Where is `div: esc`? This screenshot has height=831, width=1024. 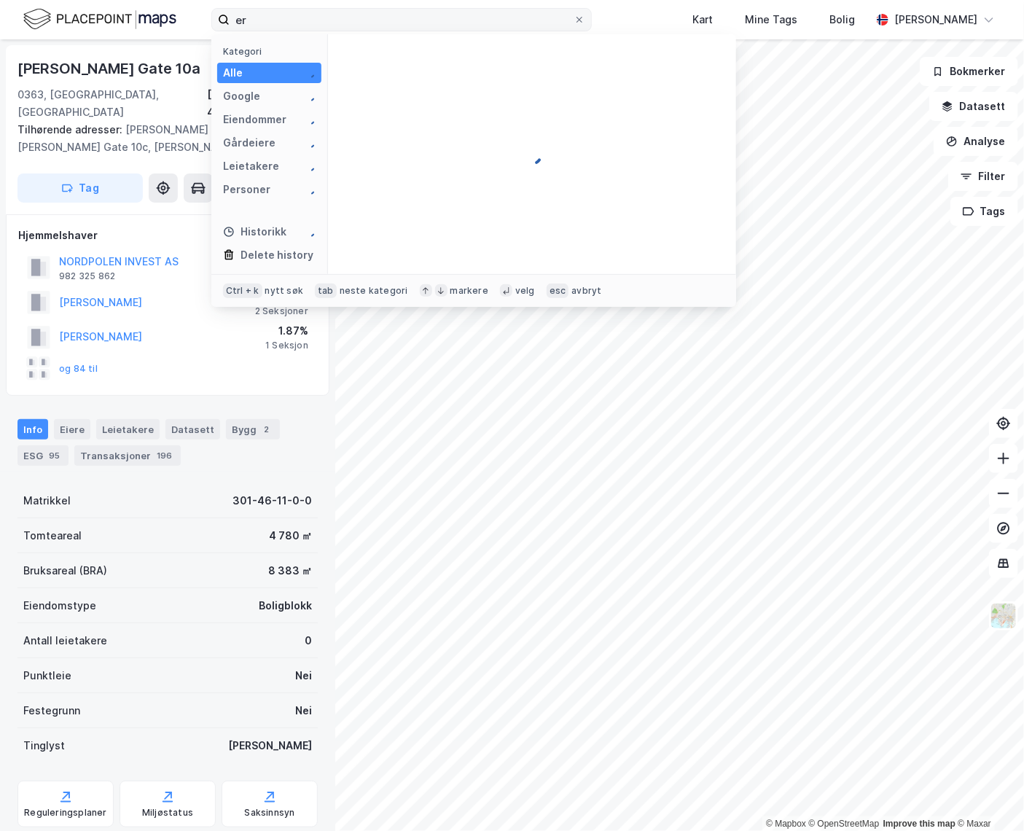 div: esc is located at coordinates (557, 291).